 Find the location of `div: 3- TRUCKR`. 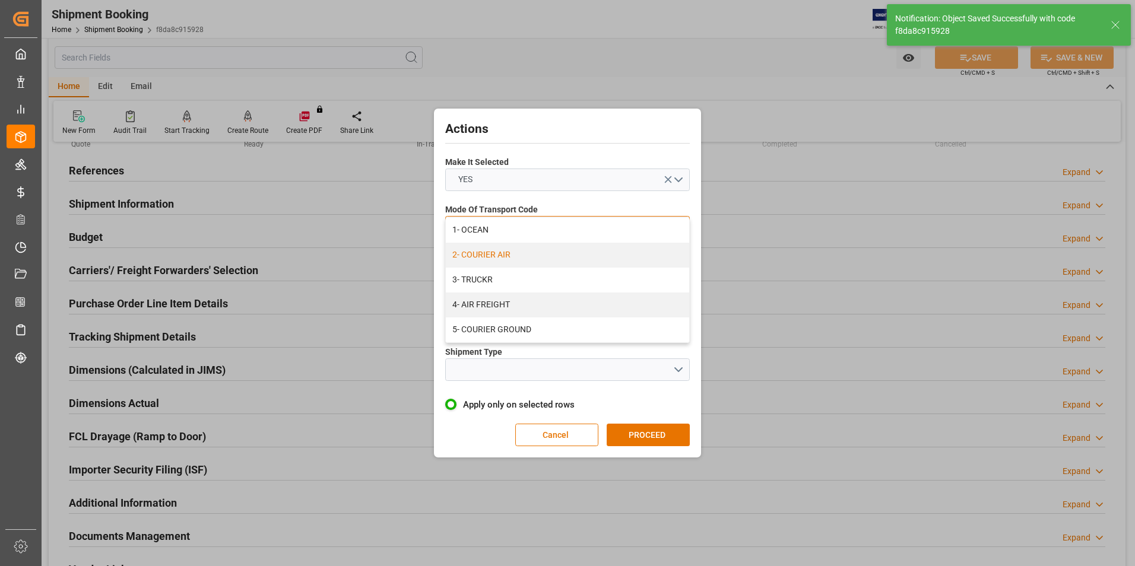

div: 3- TRUCKR is located at coordinates (567, 280).